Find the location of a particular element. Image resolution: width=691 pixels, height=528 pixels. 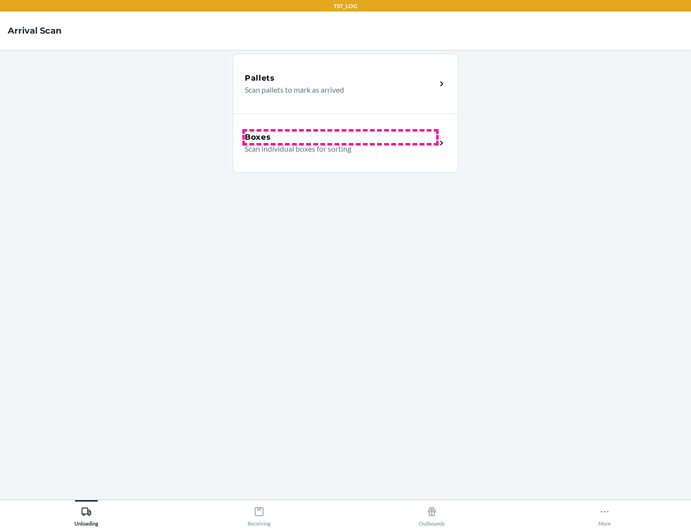

p: Scan individual boxes for sorting is located at coordinates (337, 149).